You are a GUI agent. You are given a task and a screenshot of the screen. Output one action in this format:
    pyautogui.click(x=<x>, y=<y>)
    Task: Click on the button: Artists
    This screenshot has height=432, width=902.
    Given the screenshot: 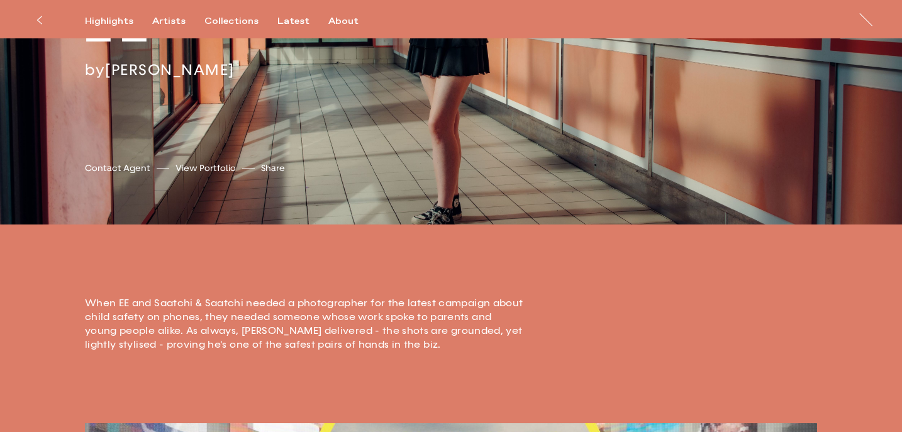 What is the action you would take?
    pyautogui.click(x=178, y=21)
    